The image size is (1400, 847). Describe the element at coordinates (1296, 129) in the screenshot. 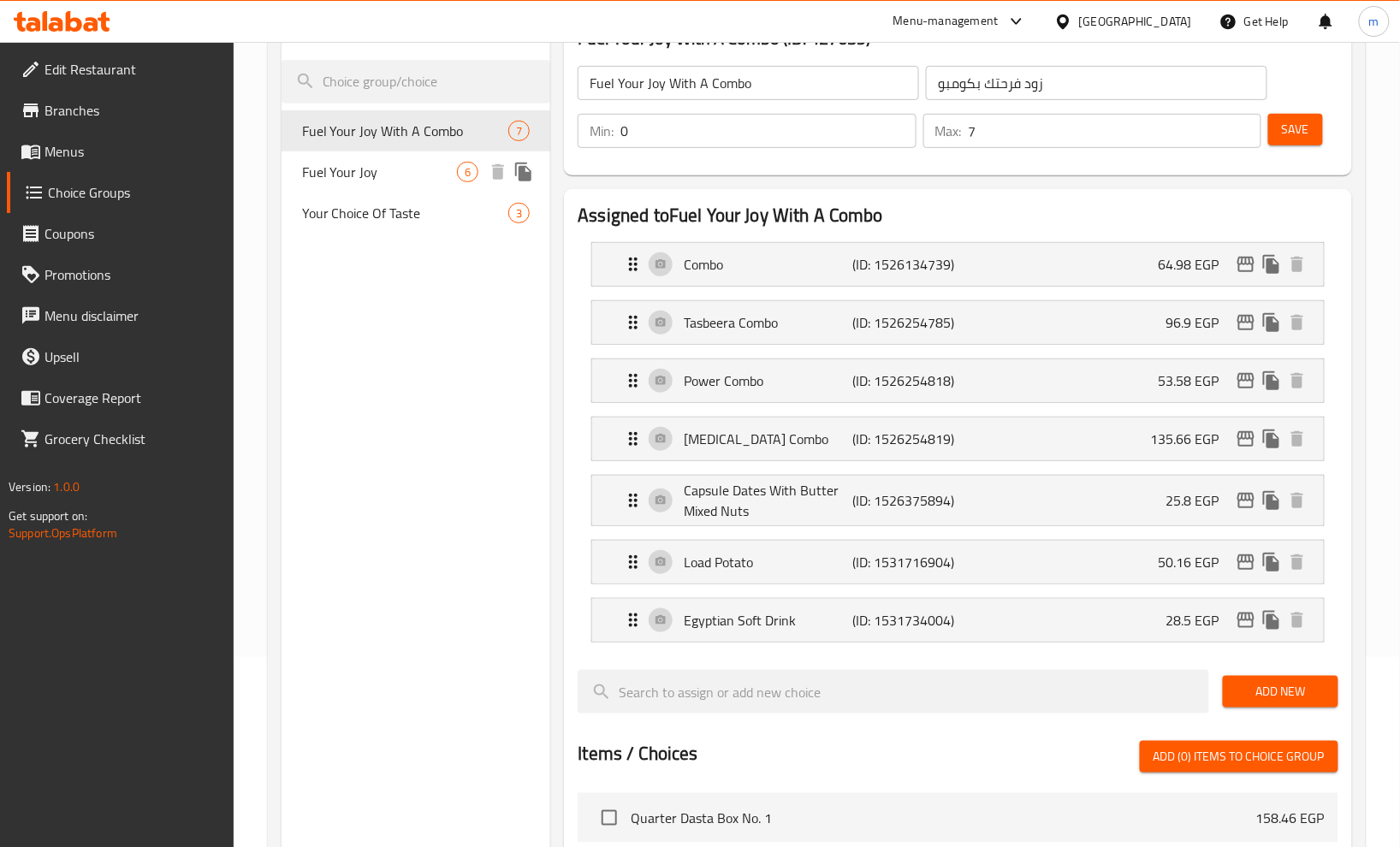

I see `button: Save` at that location.